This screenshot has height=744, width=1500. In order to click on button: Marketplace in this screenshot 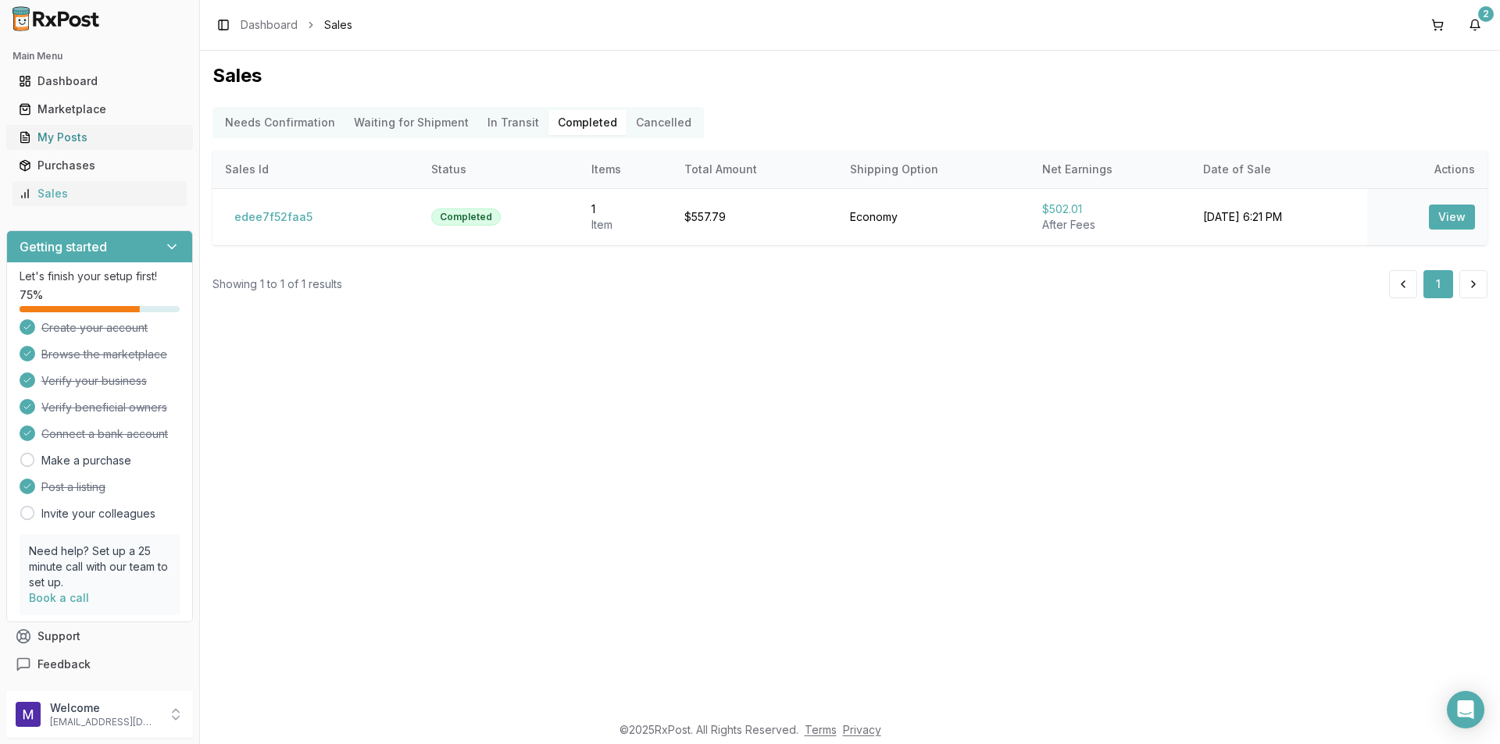, I will do `click(99, 109)`.